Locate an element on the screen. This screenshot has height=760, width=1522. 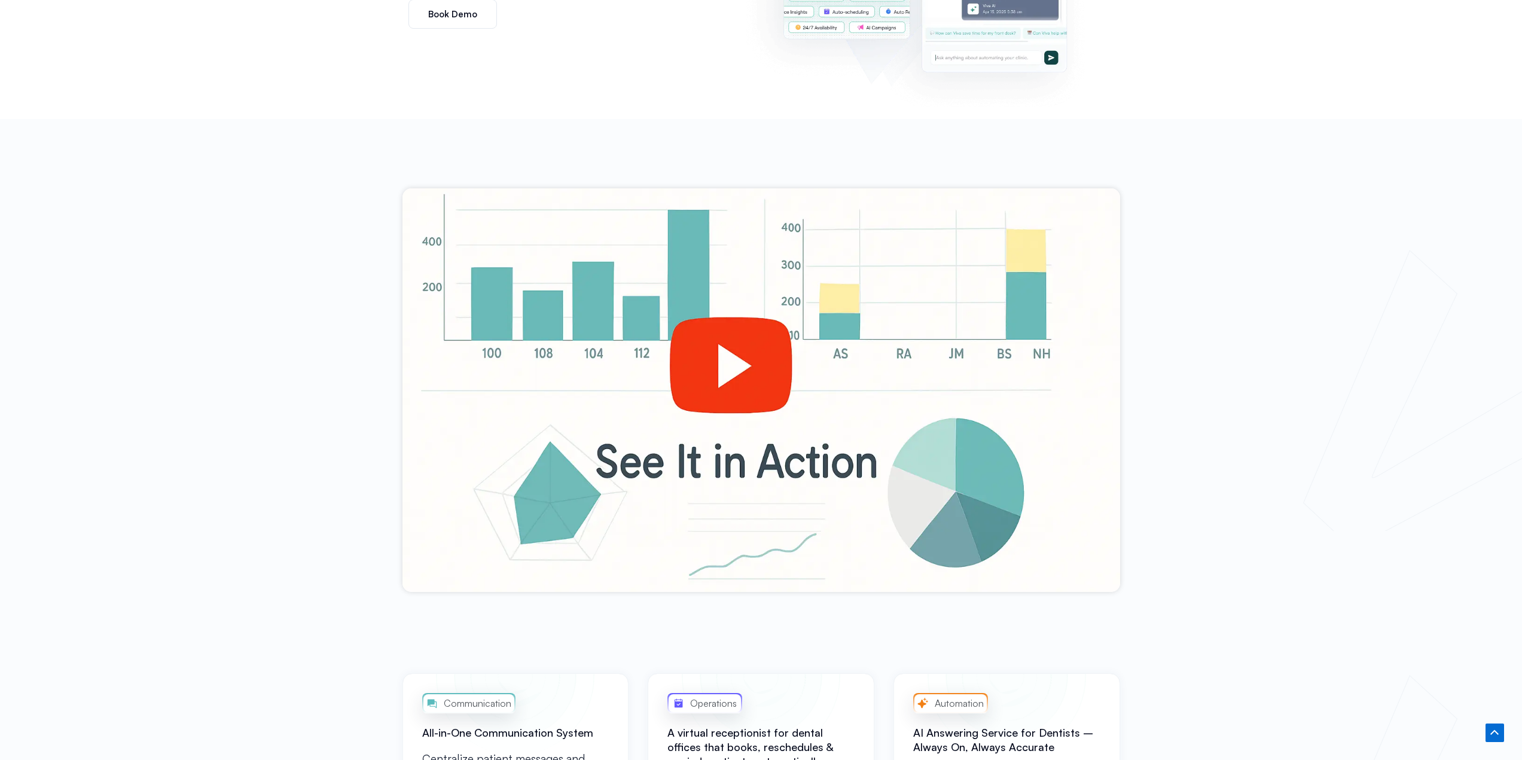
h2: All-in-One Communication System is located at coordinates (516, 733).